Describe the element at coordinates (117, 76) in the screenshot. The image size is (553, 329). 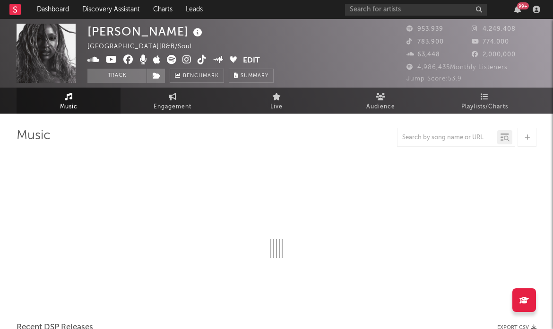
I see `button: Track` at that location.